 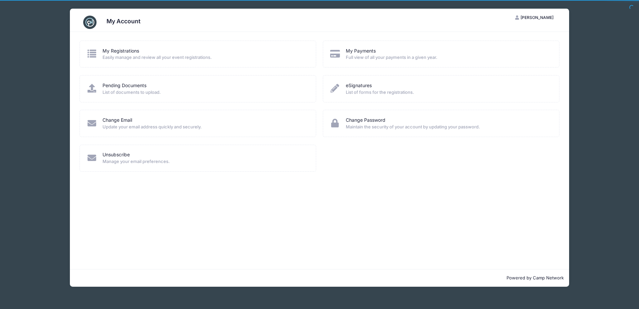 I want to click on a: My Registrations, so click(x=121, y=51).